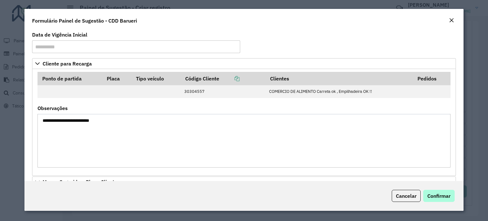 This screenshot has height=221, width=488. What do you see at coordinates (438, 196) in the screenshot?
I see `button: Confirmar` at bounding box center [438, 196].